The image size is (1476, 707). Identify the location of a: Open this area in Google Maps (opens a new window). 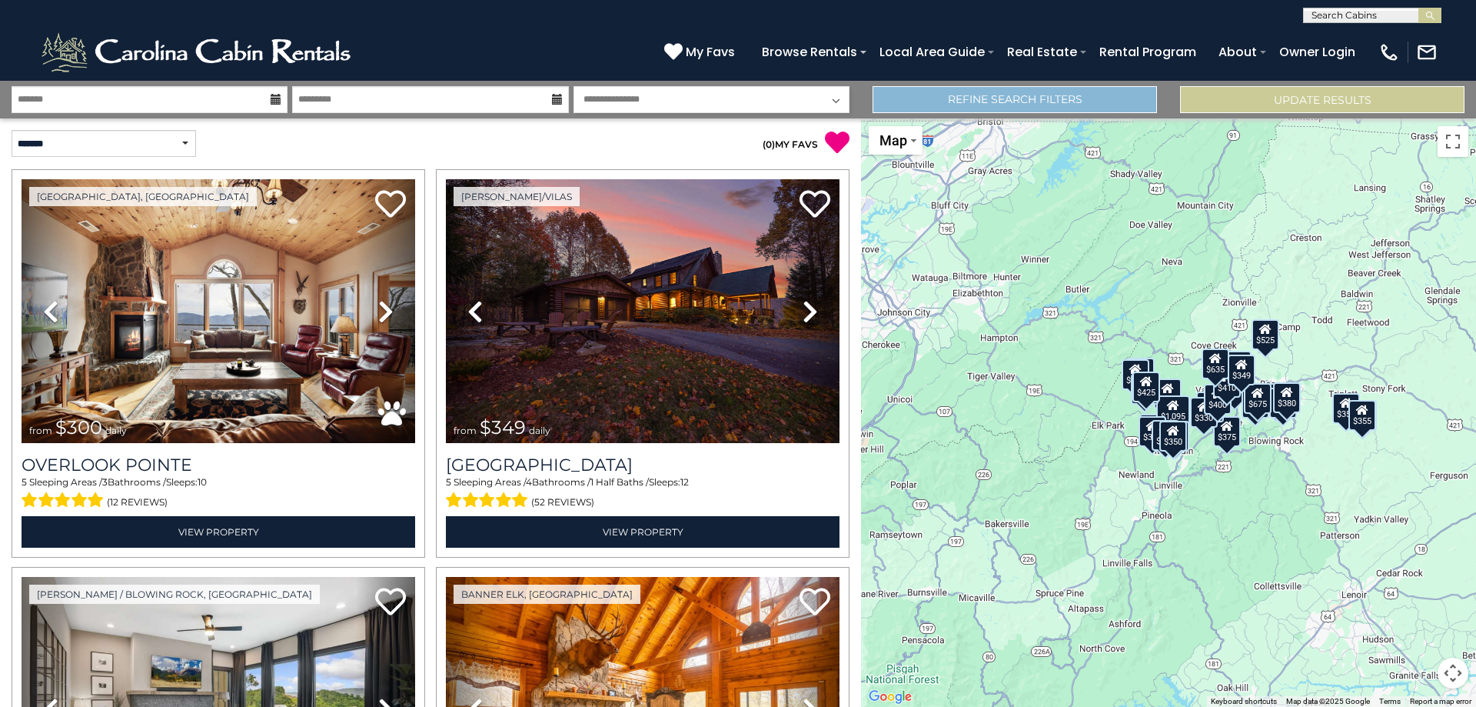
(890, 697).